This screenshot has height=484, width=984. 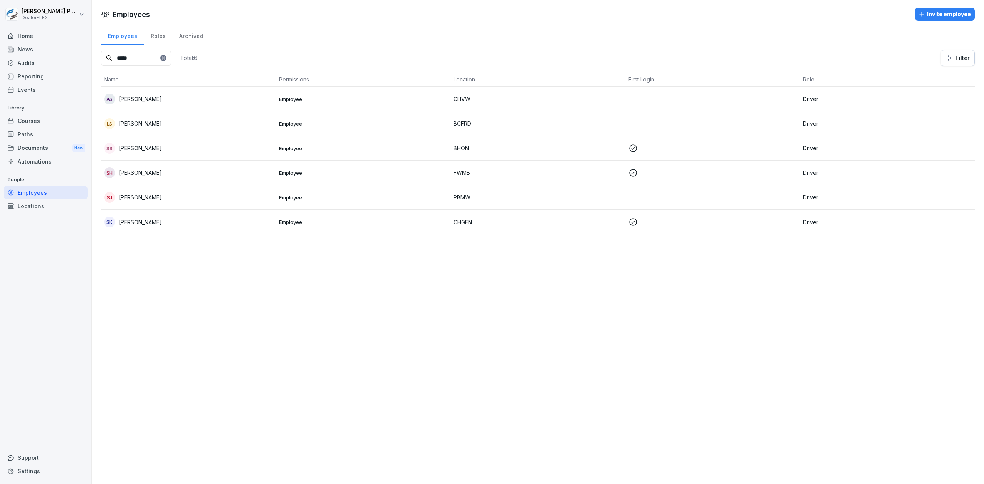 I want to click on div: Paths, so click(x=46, y=134).